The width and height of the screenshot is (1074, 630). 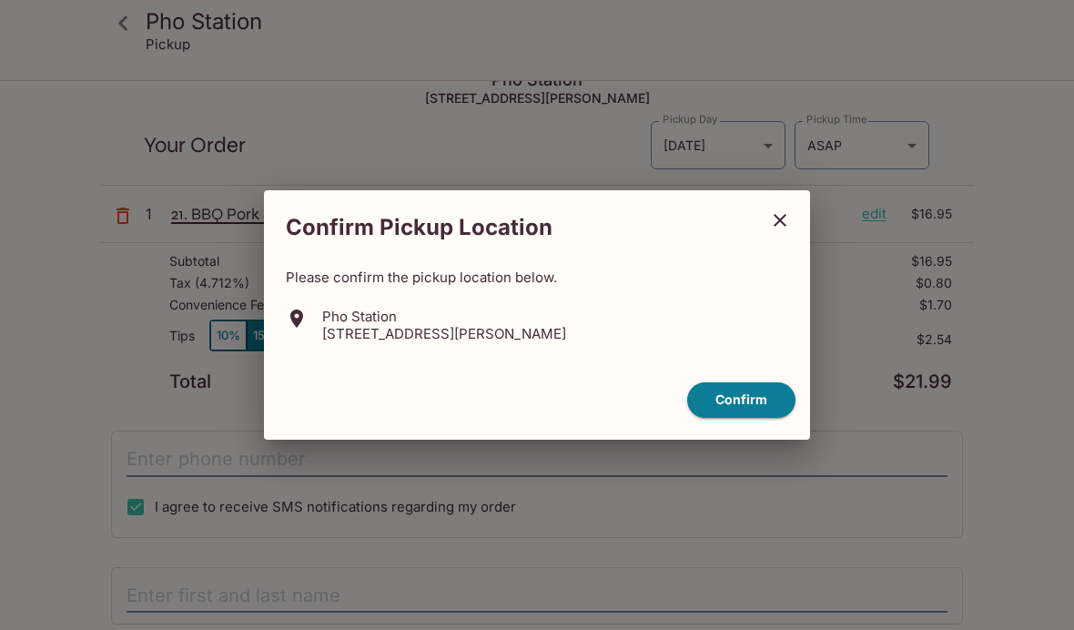 I want to click on p: Please confirm the pickup location below., so click(x=537, y=277).